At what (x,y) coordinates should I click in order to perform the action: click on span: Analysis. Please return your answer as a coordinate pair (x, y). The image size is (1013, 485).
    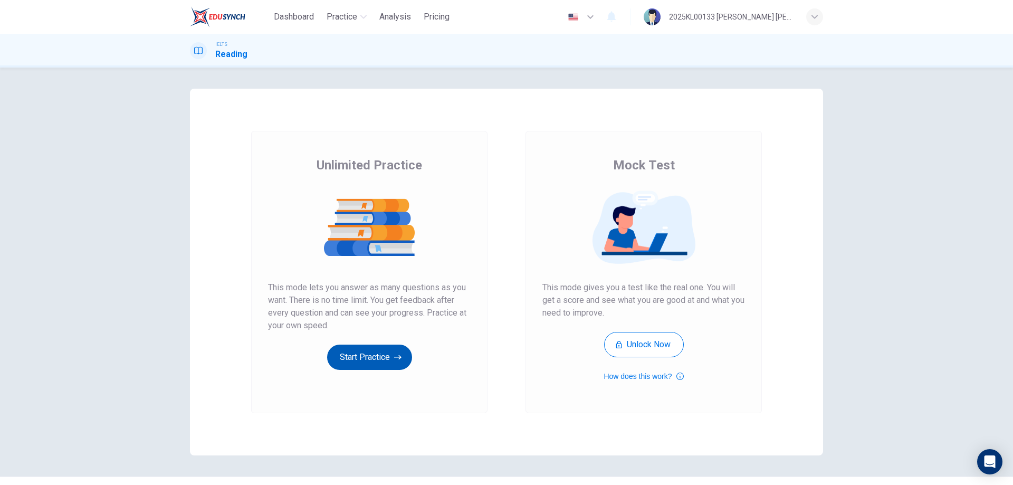
    Looking at the image, I should click on (395, 17).